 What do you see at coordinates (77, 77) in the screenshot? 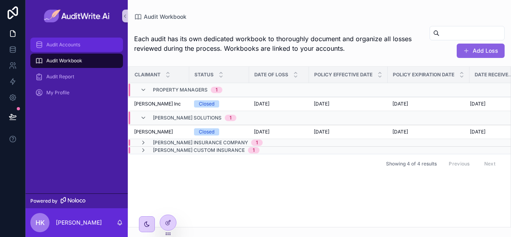
I see `a: Audit Report` at bounding box center [77, 77].